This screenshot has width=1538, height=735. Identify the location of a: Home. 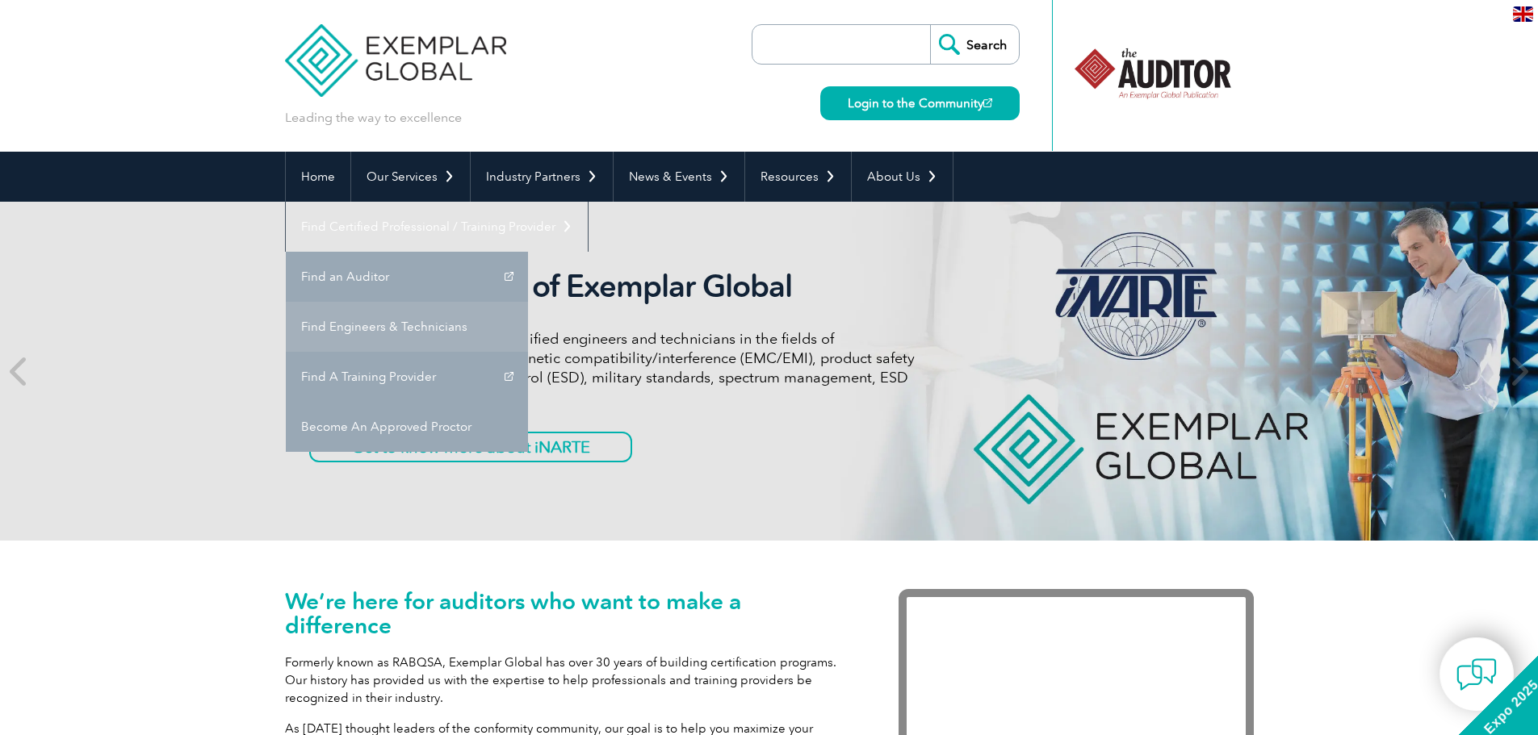
(318, 177).